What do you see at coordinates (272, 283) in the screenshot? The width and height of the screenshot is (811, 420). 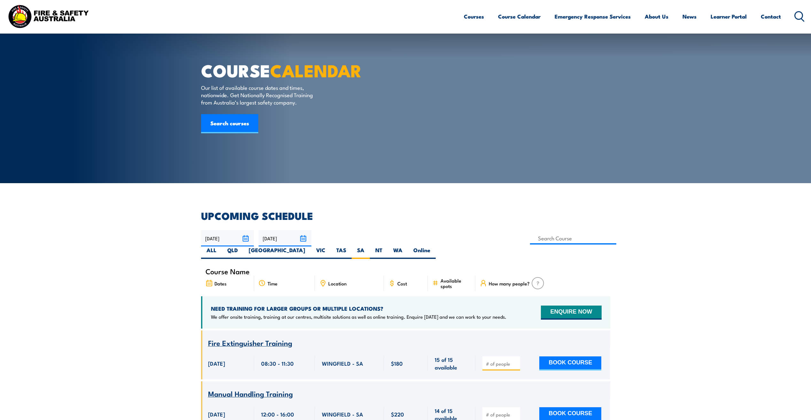 I see `span: Time` at bounding box center [272, 283].